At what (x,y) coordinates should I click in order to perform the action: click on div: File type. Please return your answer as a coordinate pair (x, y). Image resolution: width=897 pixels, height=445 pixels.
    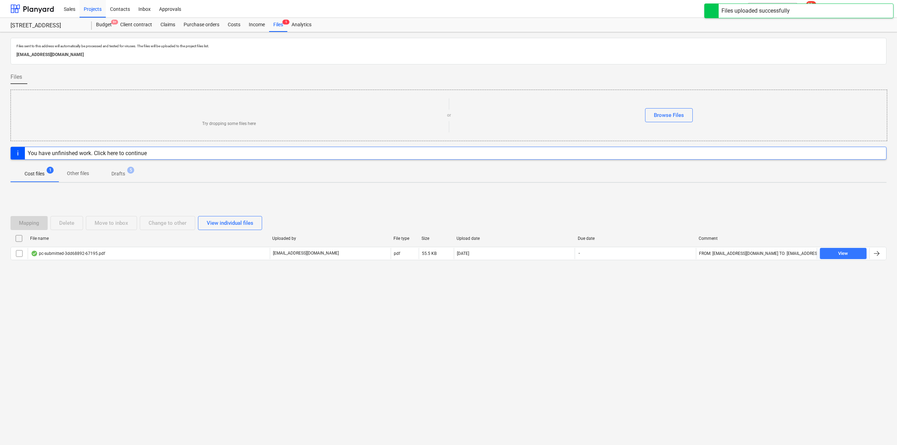
    Looking at the image, I should click on (405, 239).